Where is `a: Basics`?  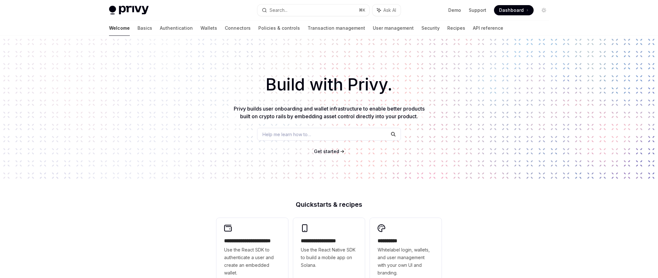 a: Basics is located at coordinates (145, 28).